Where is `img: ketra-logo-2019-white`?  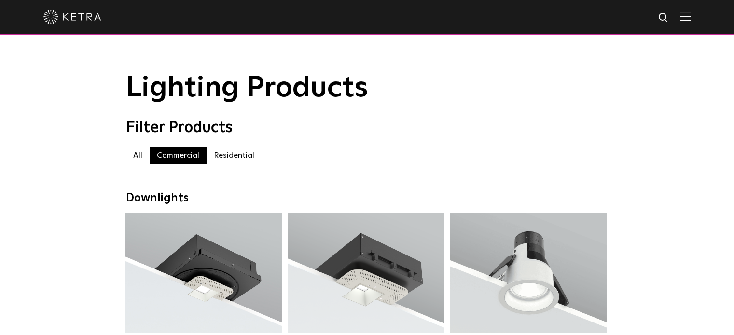 img: ketra-logo-2019-white is located at coordinates (72, 17).